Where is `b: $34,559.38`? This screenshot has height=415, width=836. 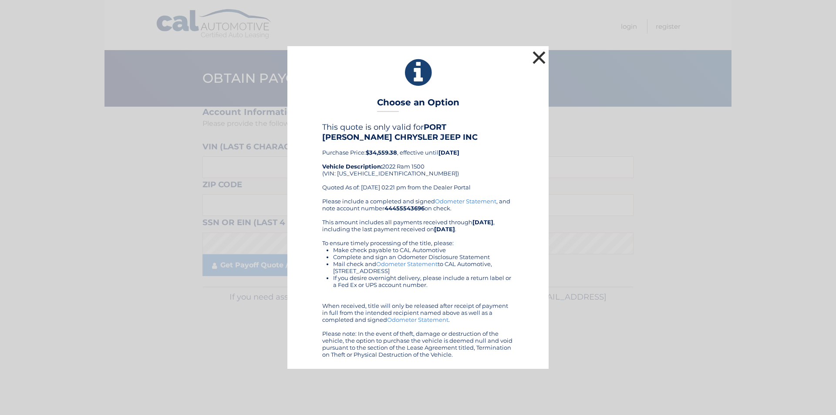 b: $34,559.38 is located at coordinates (381, 152).